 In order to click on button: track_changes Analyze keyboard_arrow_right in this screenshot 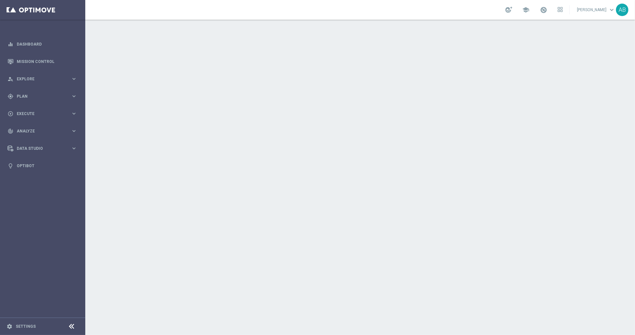, I will do `click(42, 131)`.